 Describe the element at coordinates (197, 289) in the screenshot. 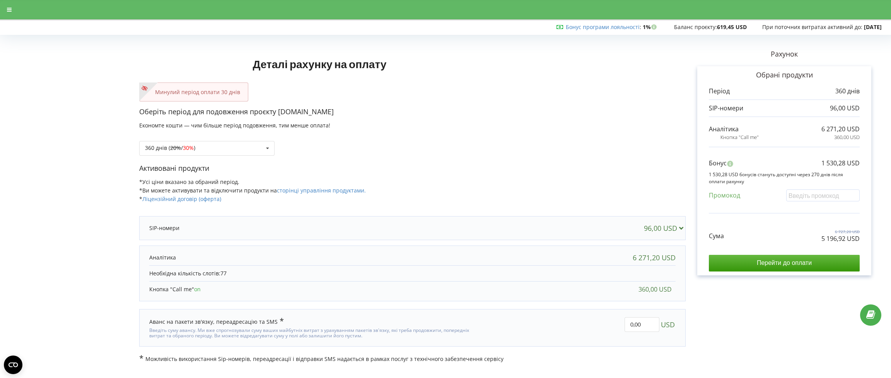

I see `span: on` at that location.